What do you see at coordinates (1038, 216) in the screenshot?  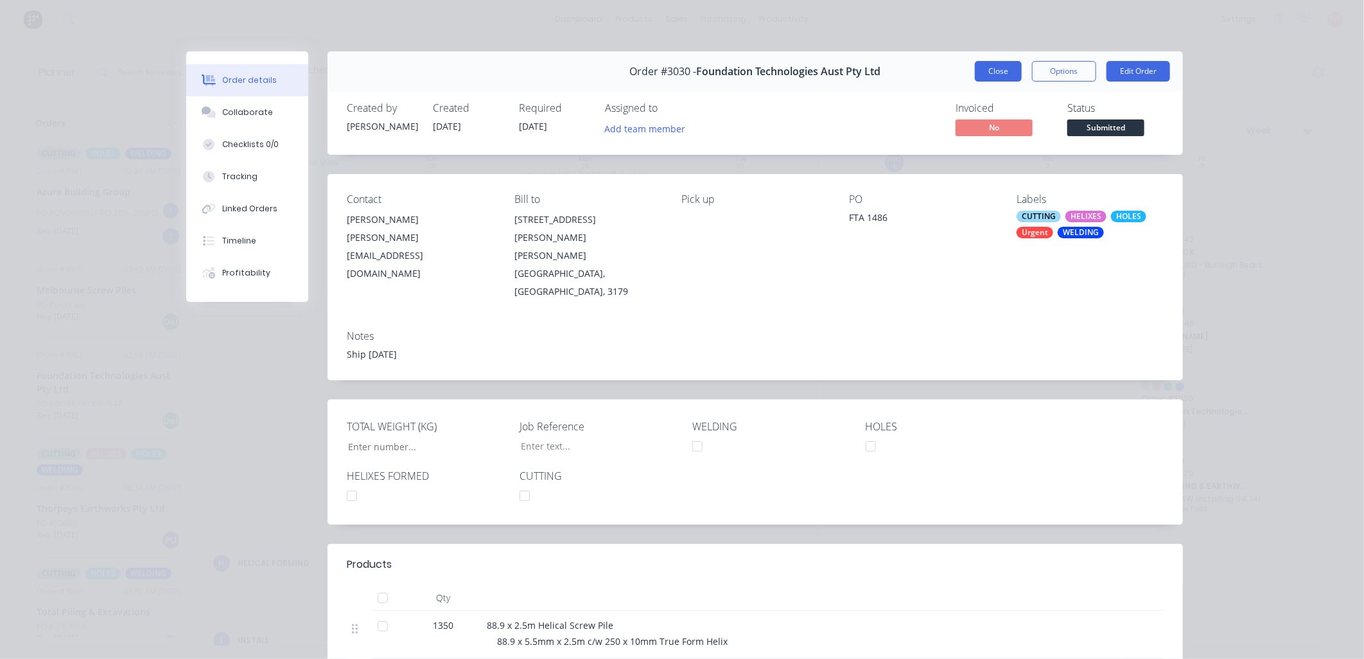 I see `div: CUTTING` at bounding box center [1038, 216].